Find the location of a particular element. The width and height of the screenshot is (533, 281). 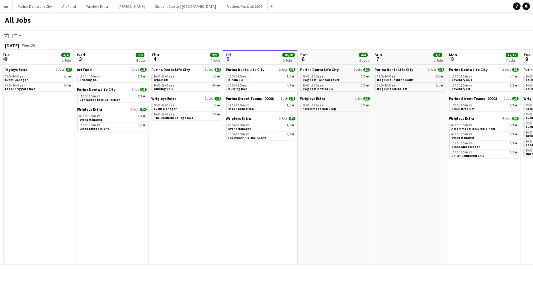

a: 15:00-16:00BST1/1Dentalife Stock Collection is located at coordinates (112, 98).